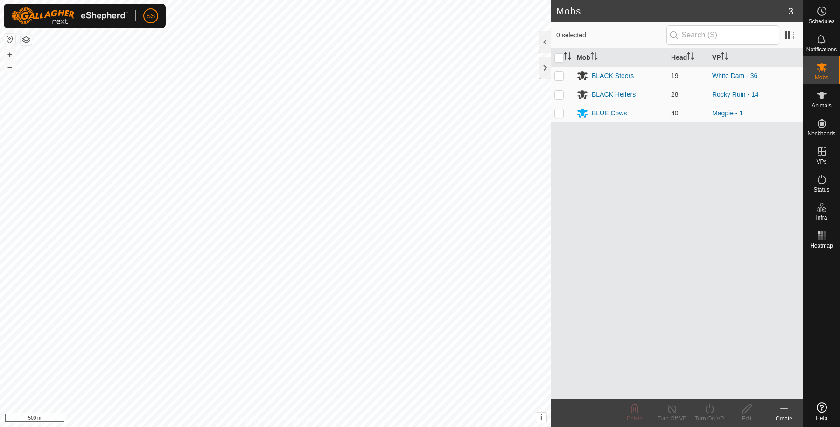  What do you see at coordinates (821, 246) in the screenshot?
I see `span: Heatmap` at bounding box center [821, 246].